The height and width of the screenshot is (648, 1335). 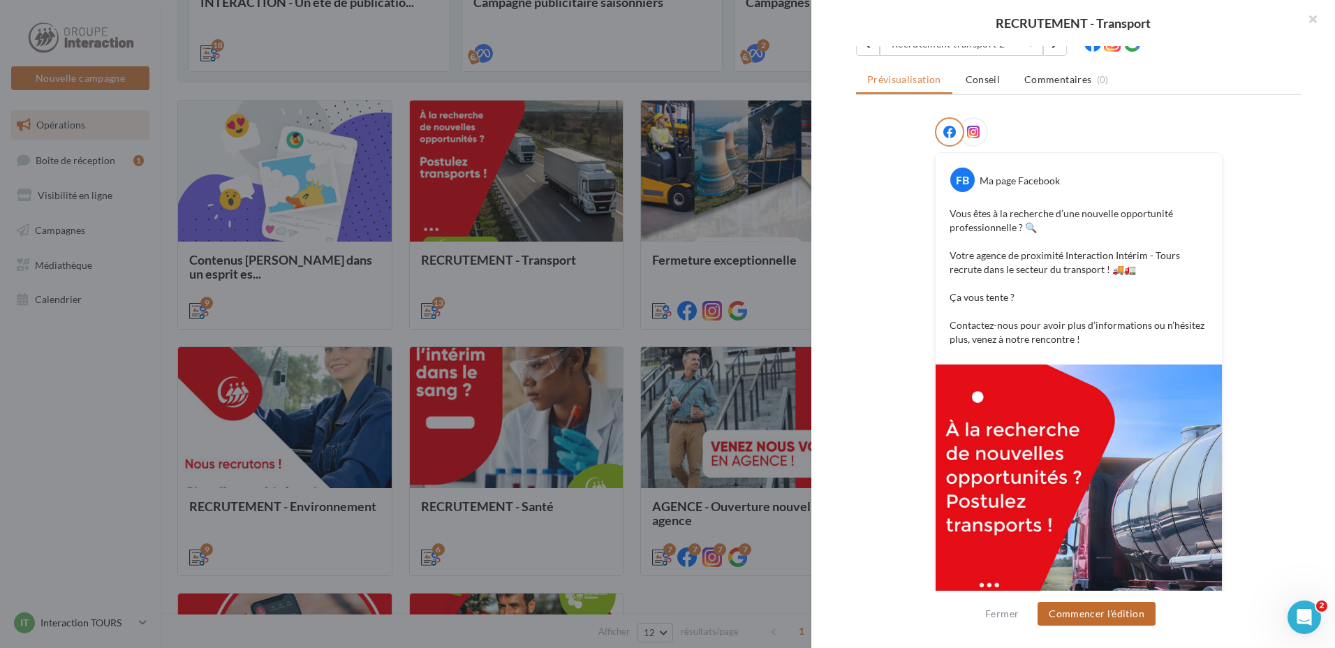 I want to click on div: FB, so click(x=962, y=179).